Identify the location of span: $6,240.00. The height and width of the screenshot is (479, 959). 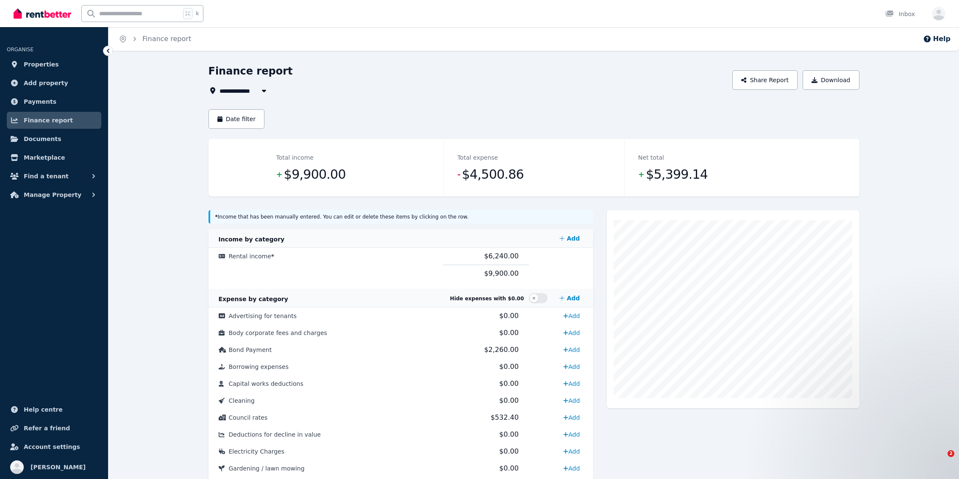
(501, 256).